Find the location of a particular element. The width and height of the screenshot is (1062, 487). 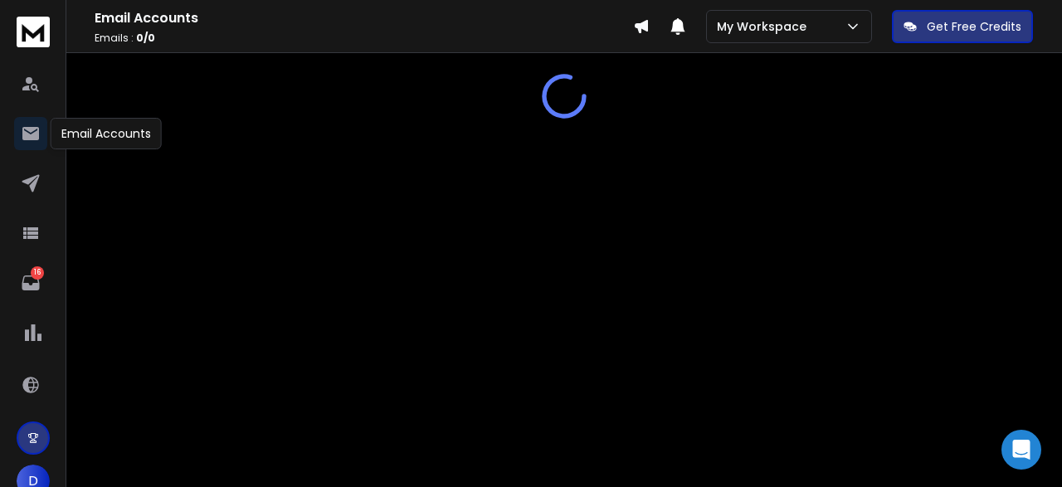

div: Open Intercom Messenger is located at coordinates (1021, 450).